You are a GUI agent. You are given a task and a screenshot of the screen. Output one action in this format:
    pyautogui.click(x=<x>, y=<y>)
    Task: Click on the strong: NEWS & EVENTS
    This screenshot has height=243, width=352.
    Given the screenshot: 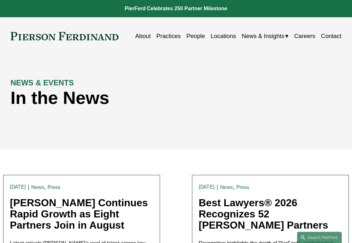 What is the action you would take?
    pyautogui.click(x=42, y=82)
    